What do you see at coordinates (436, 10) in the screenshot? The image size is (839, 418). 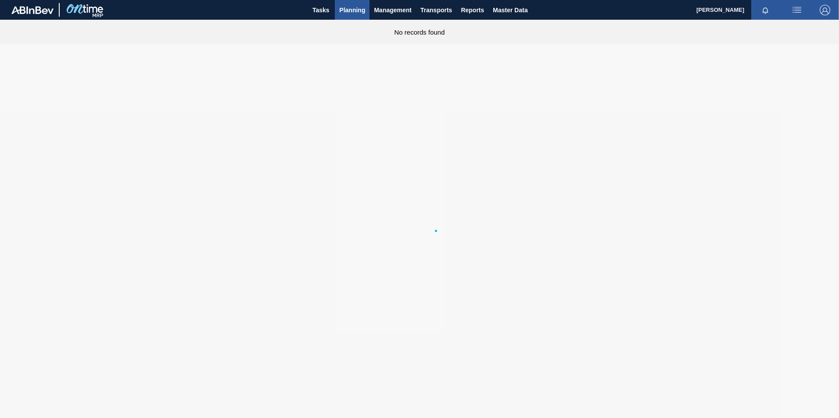 I see `span: Transports` at bounding box center [436, 10].